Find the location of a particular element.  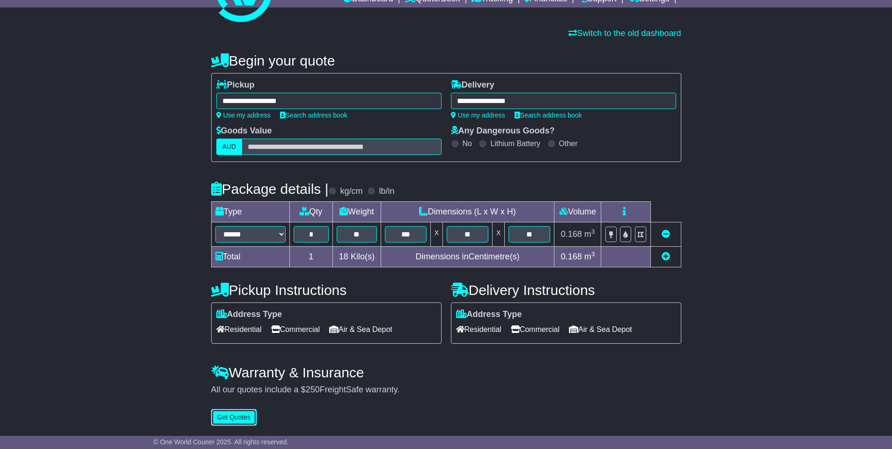

label: Any Dangerous Goods? is located at coordinates (503, 131).